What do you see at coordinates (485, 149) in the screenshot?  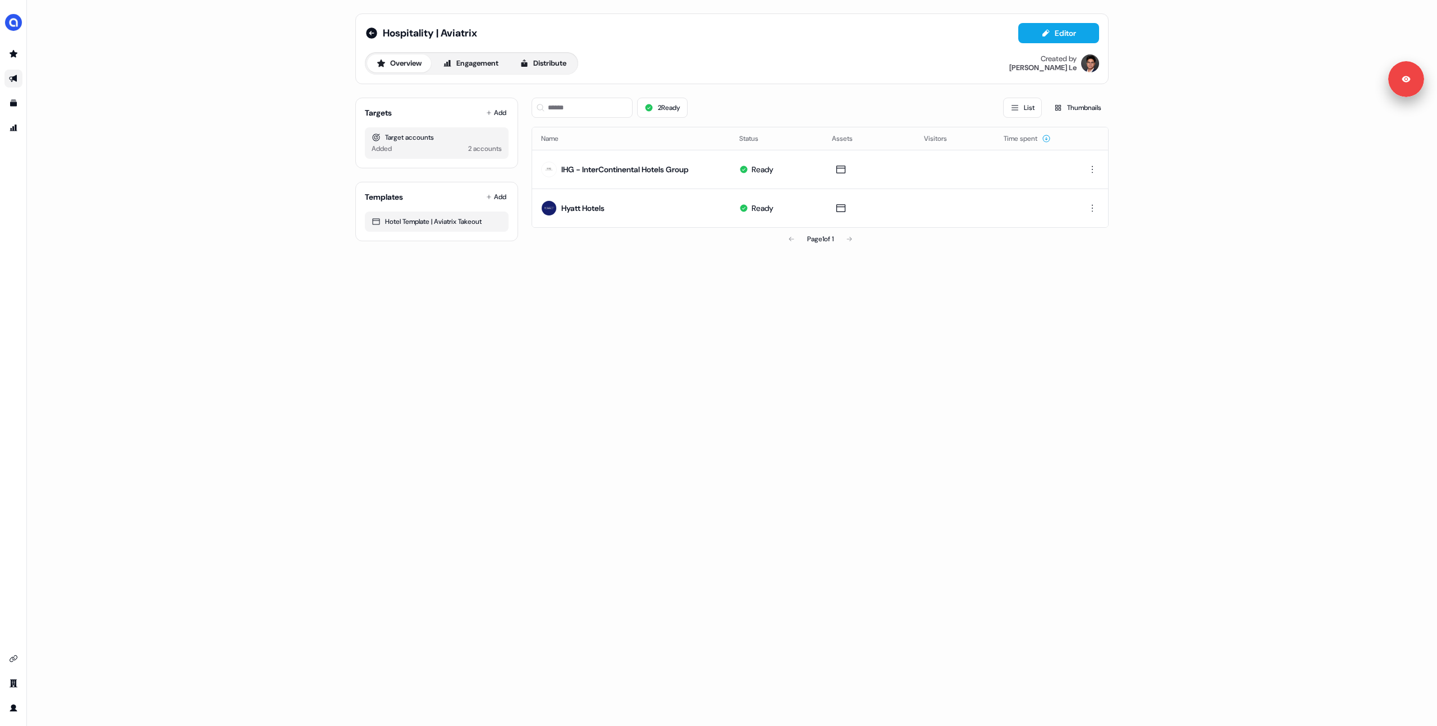 I see `div: 2 accounts` at bounding box center [485, 149].